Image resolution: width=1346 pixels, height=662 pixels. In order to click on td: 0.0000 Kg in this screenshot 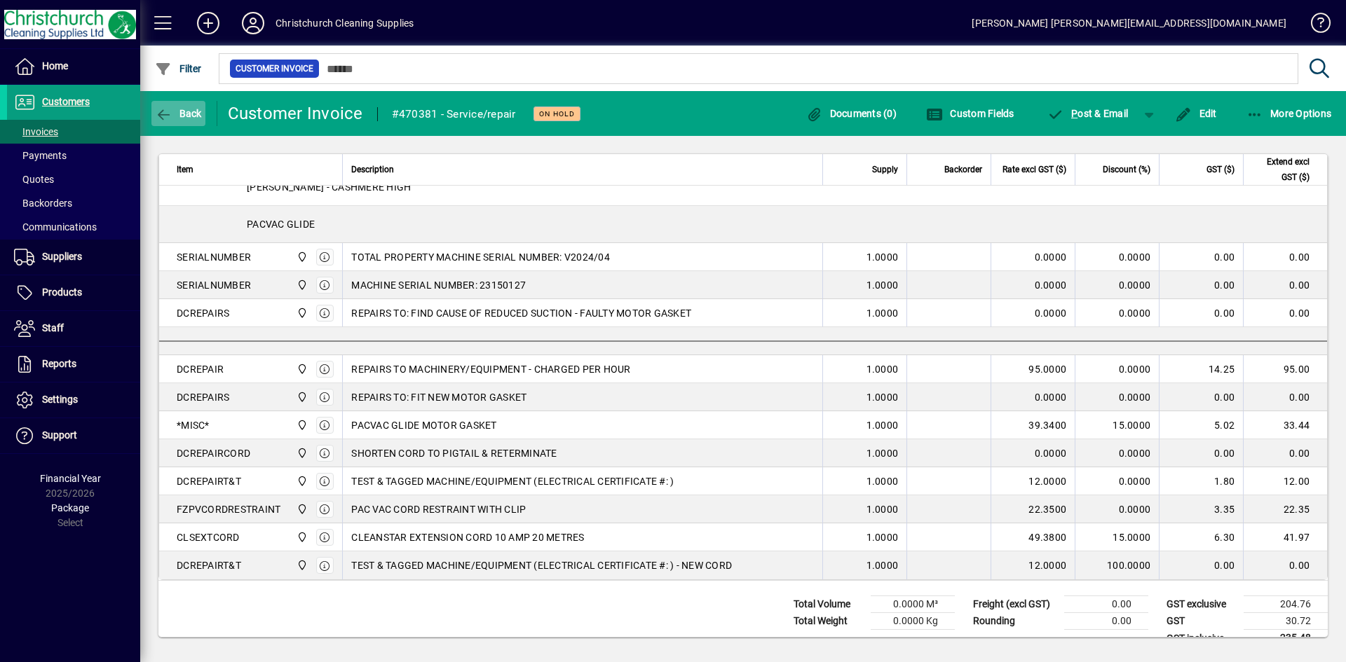, I will do `click(913, 622)`.